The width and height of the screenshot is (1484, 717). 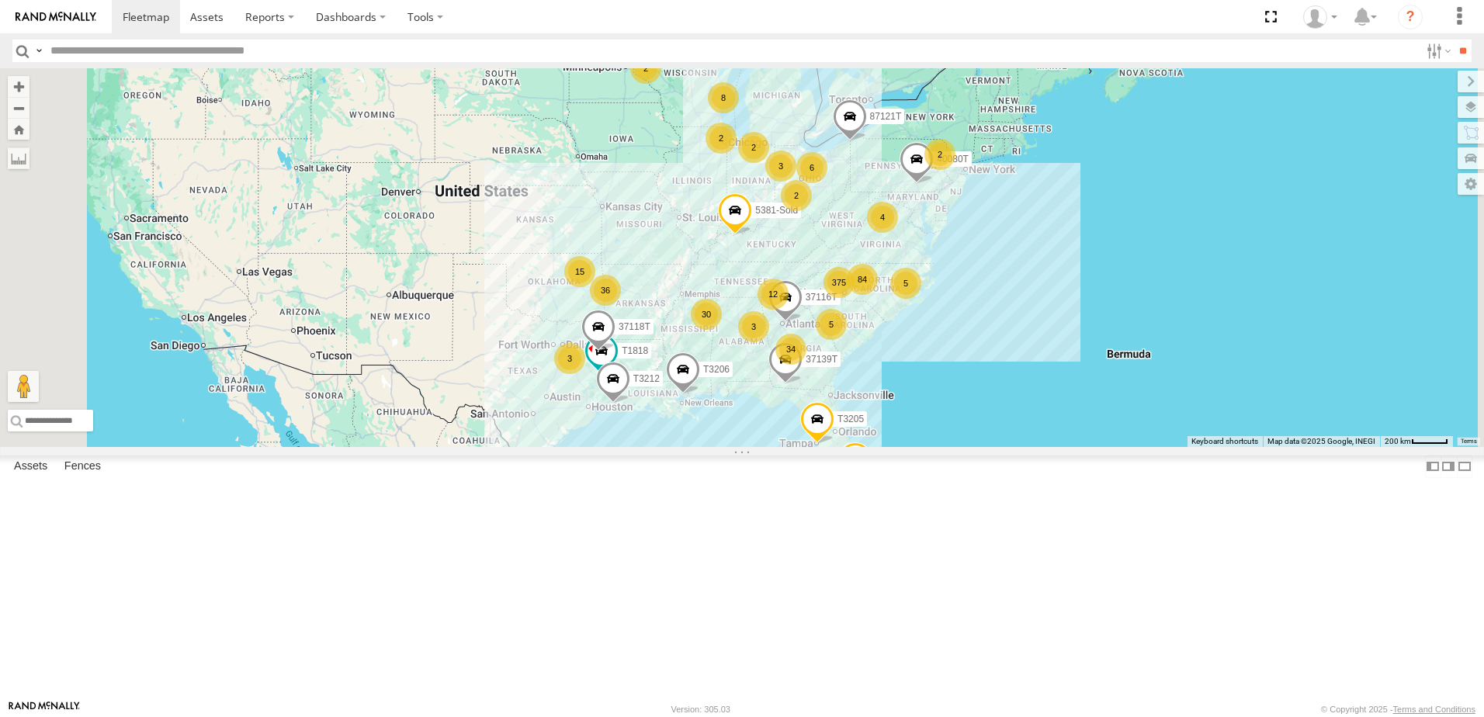 What do you see at coordinates (605, 290) in the screenshot?
I see `div: 36` at bounding box center [605, 290].